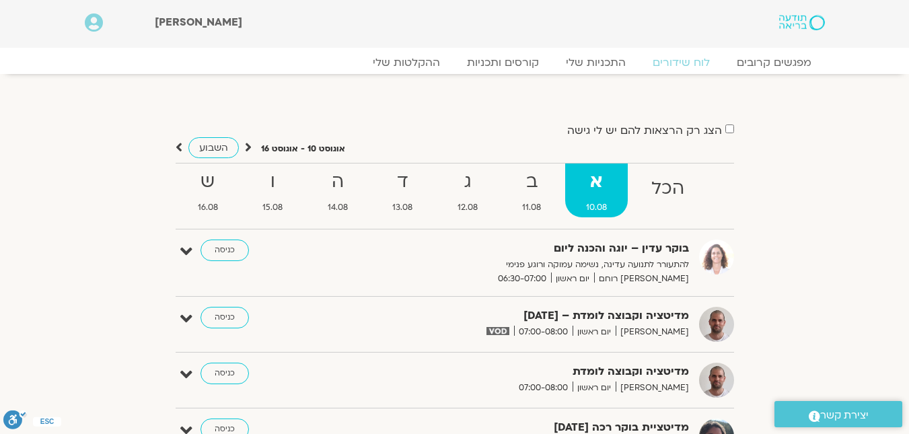 This screenshot has width=909, height=434. Describe the element at coordinates (208, 207) in the screenshot. I see `span: 16.08` at that location.